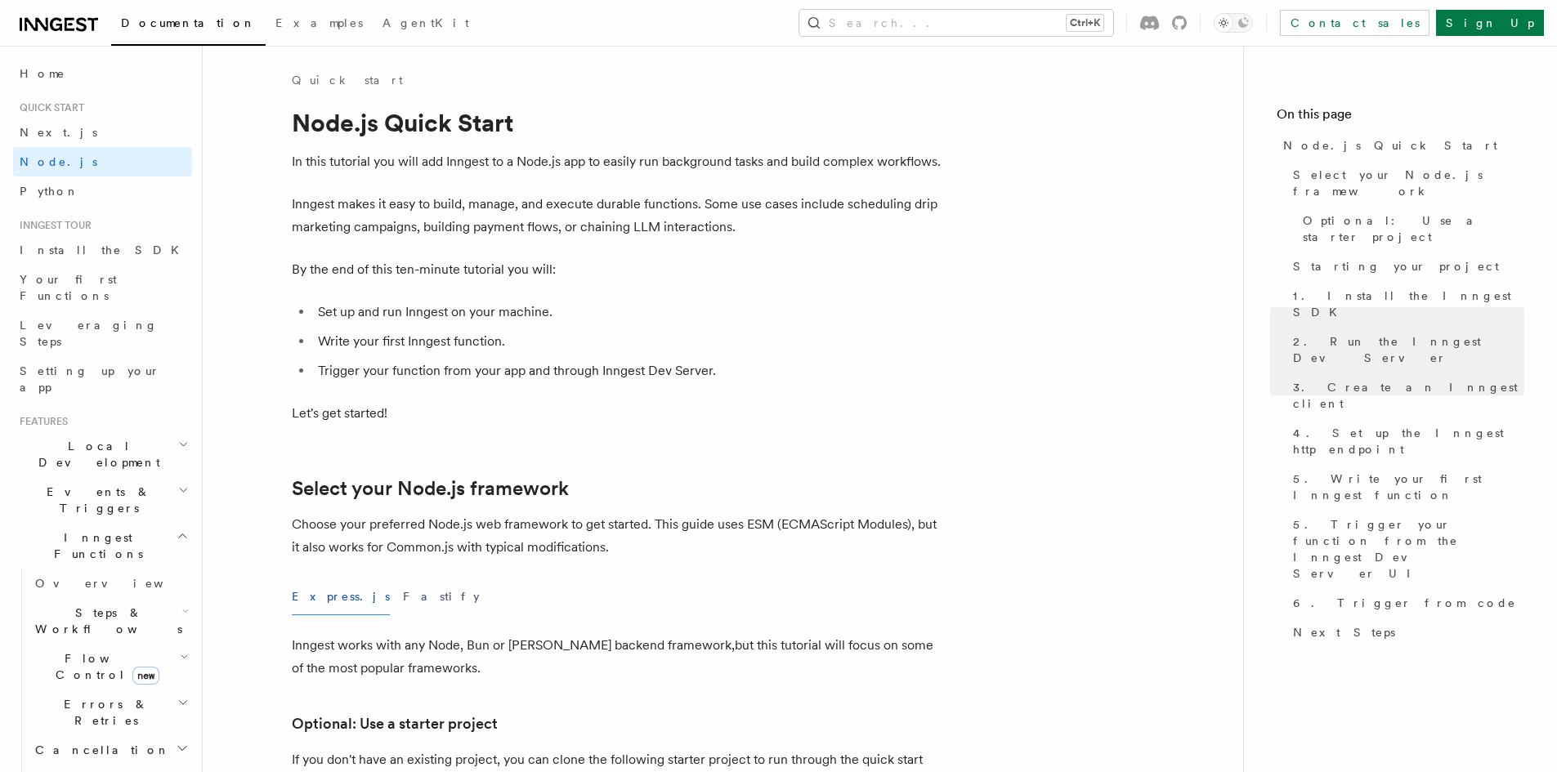 Image resolution: width=1557 pixels, height=772 pixels. I want to click on span: Home, so click(42, 74).